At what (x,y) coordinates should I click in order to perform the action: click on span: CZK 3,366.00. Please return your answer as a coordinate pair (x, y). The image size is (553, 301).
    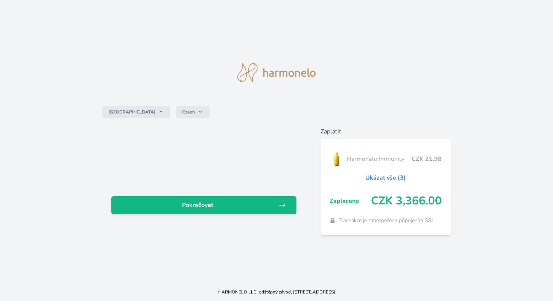
    Looking at the image, I should click on (406, 201).